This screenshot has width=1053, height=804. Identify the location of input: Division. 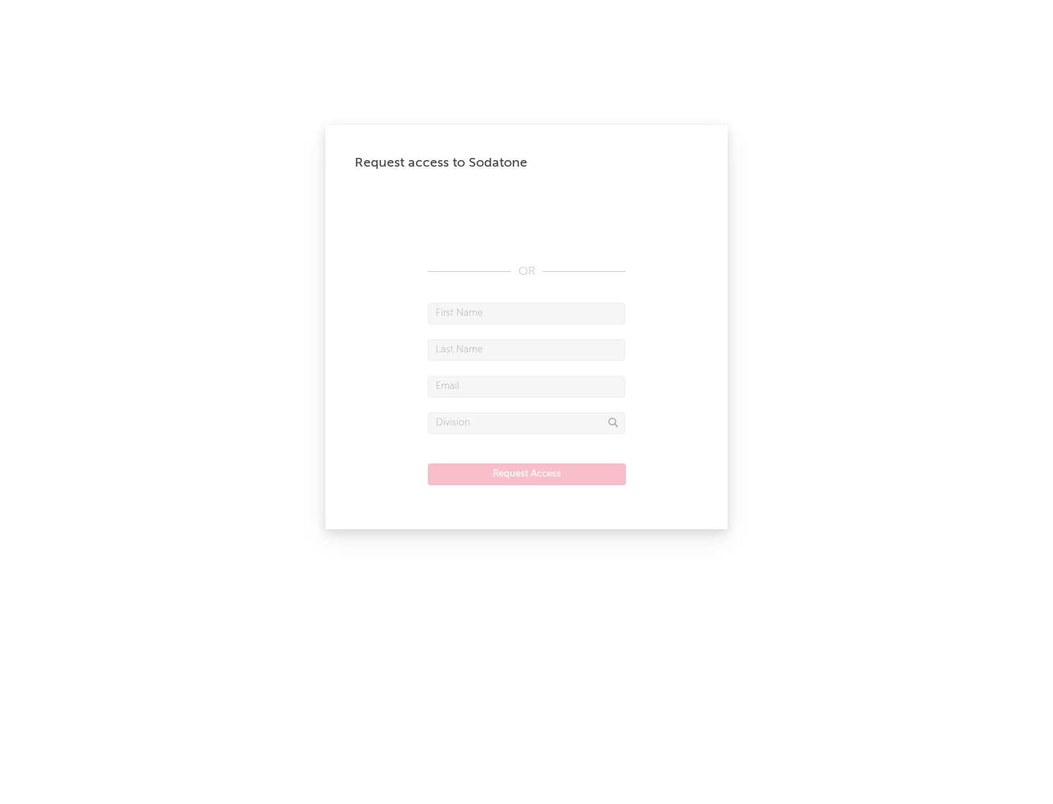
(527, 423).